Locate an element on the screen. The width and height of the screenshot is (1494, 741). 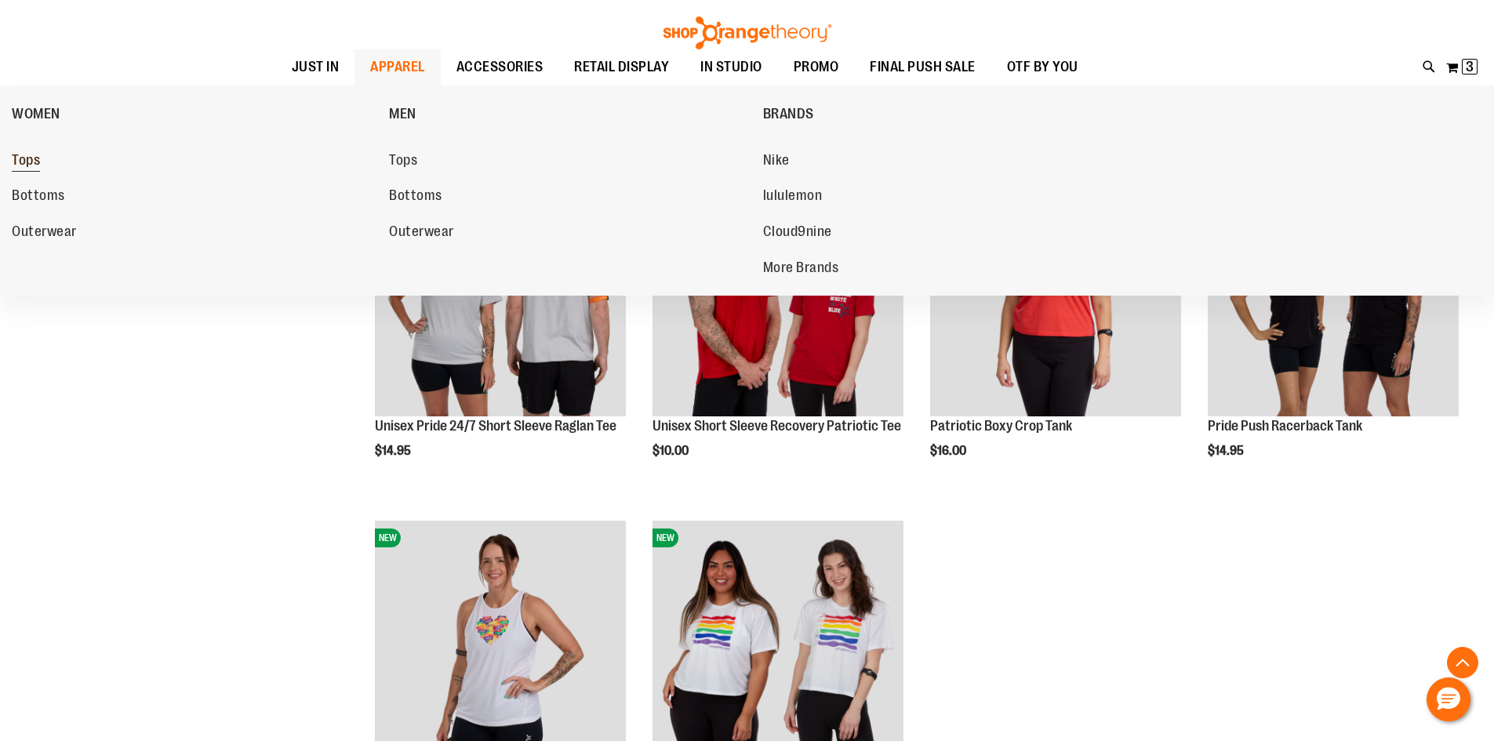
a: Bottoms is located at coordinates (192, 196).